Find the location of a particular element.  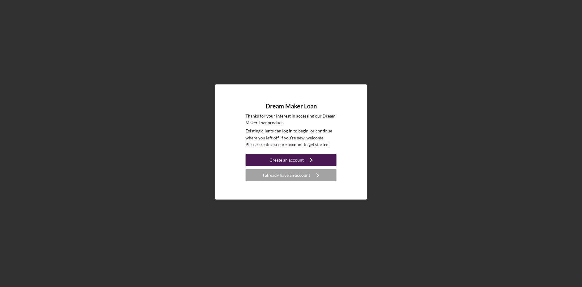

h4: Dream Maker Loan is located at coordinates (291, 106).